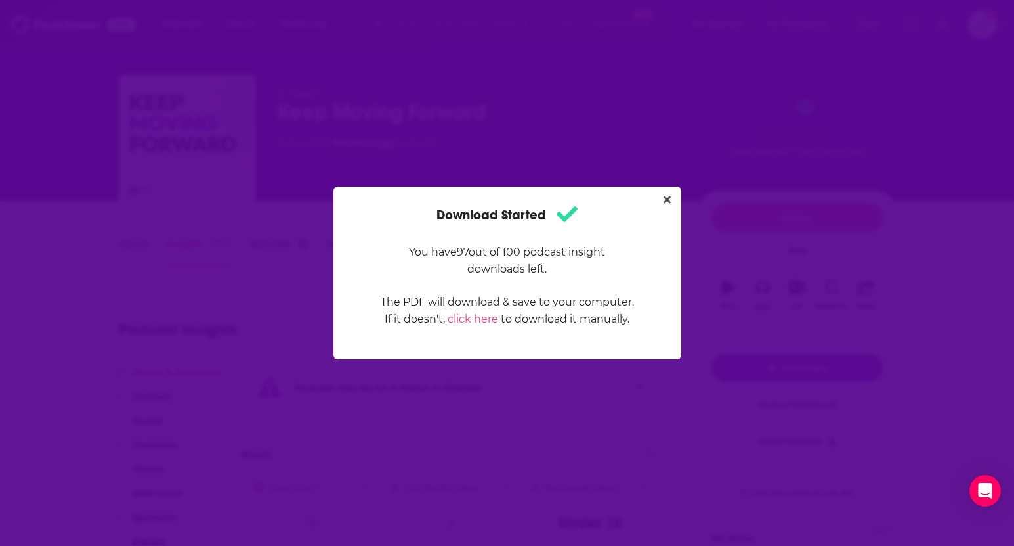 The height and width of the screenshot is (546, 1014). I want to click on button: Close, so click(667, 200).